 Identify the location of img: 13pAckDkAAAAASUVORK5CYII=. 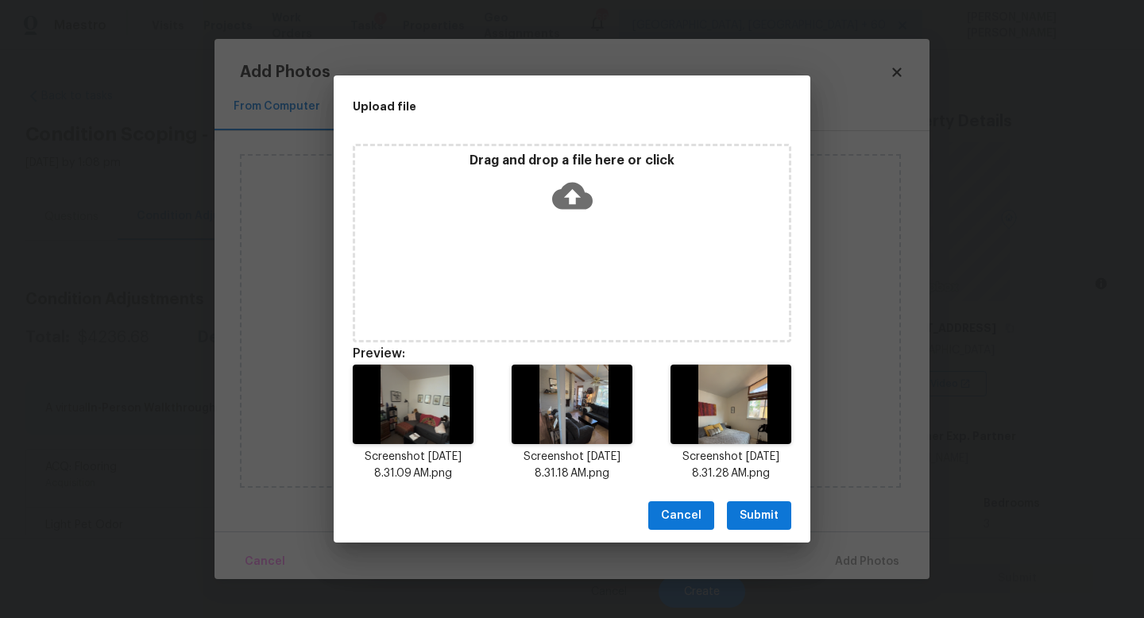
(731, 404).